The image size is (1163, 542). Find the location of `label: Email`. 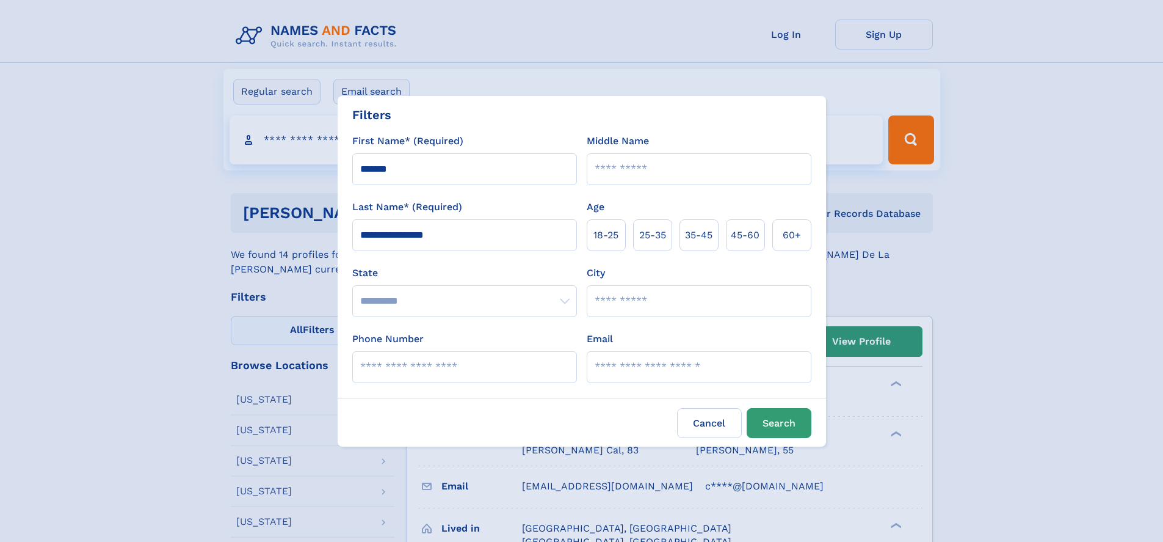

label: Email is located at coordinates (600, 339).